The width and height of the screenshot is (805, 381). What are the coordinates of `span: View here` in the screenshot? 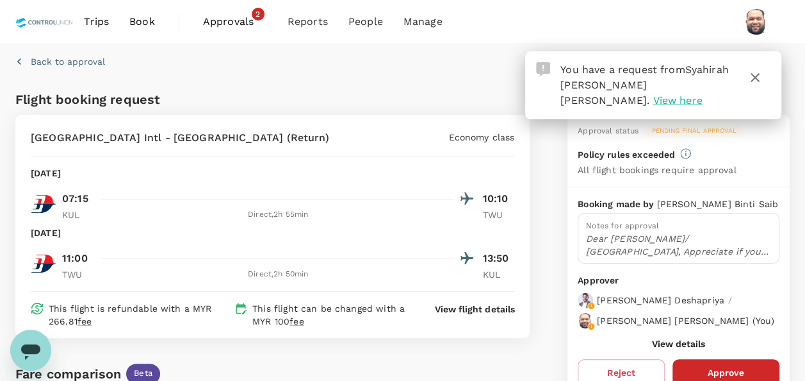 It's located at (677, 100).